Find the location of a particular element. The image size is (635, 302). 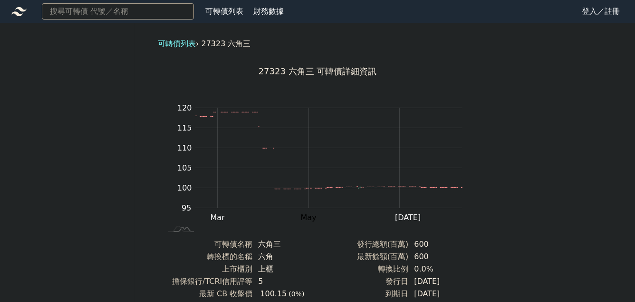

input: 搜尋可轉債 代號／名稱 is located at coordinates (118, 11).